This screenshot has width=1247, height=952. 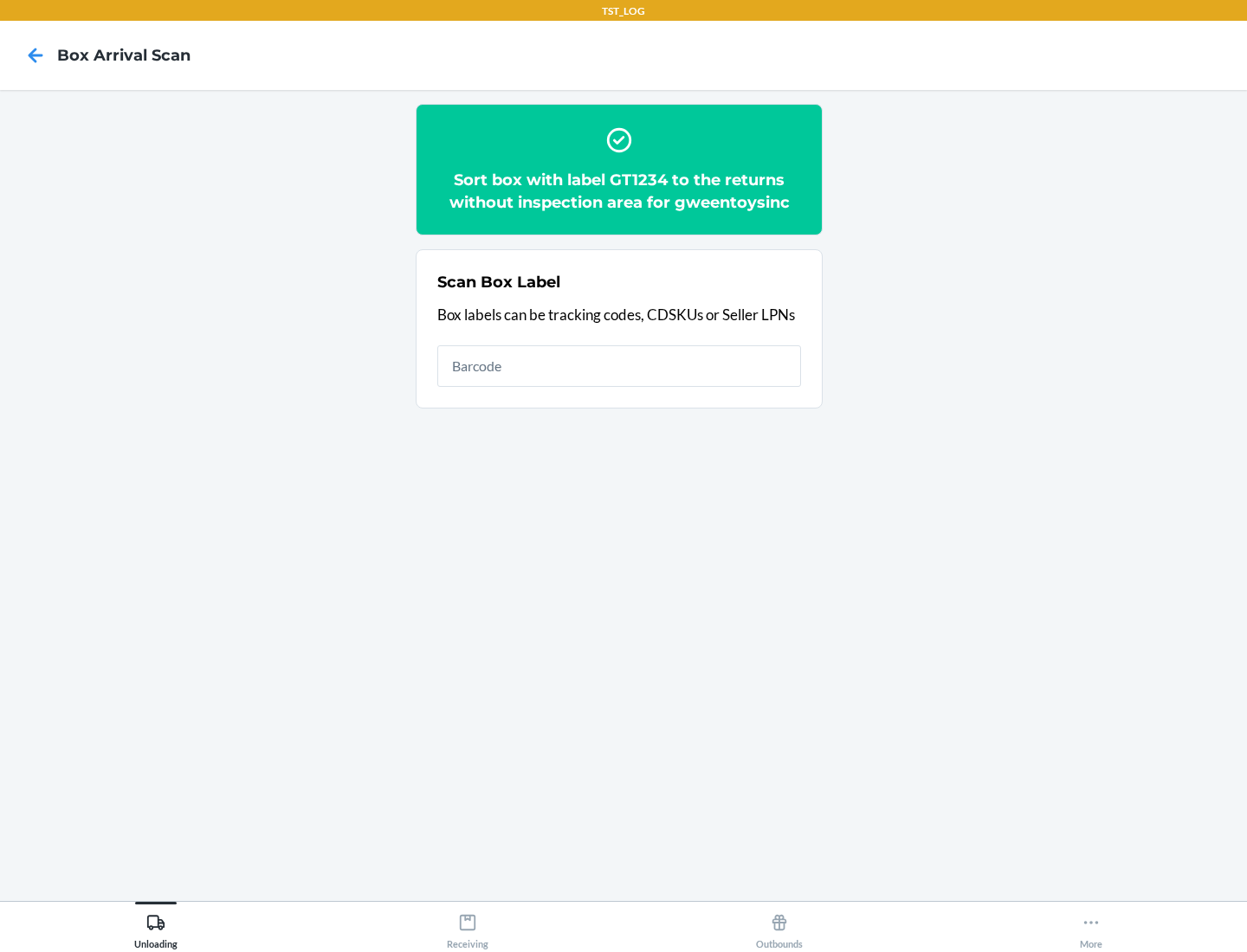 What do you see at coordinates (619, 315) in the screenshot?
I see `p: Box labels can be tracking codes, CDSKUs or Seller LPNs` at bounding box center [619, 315].